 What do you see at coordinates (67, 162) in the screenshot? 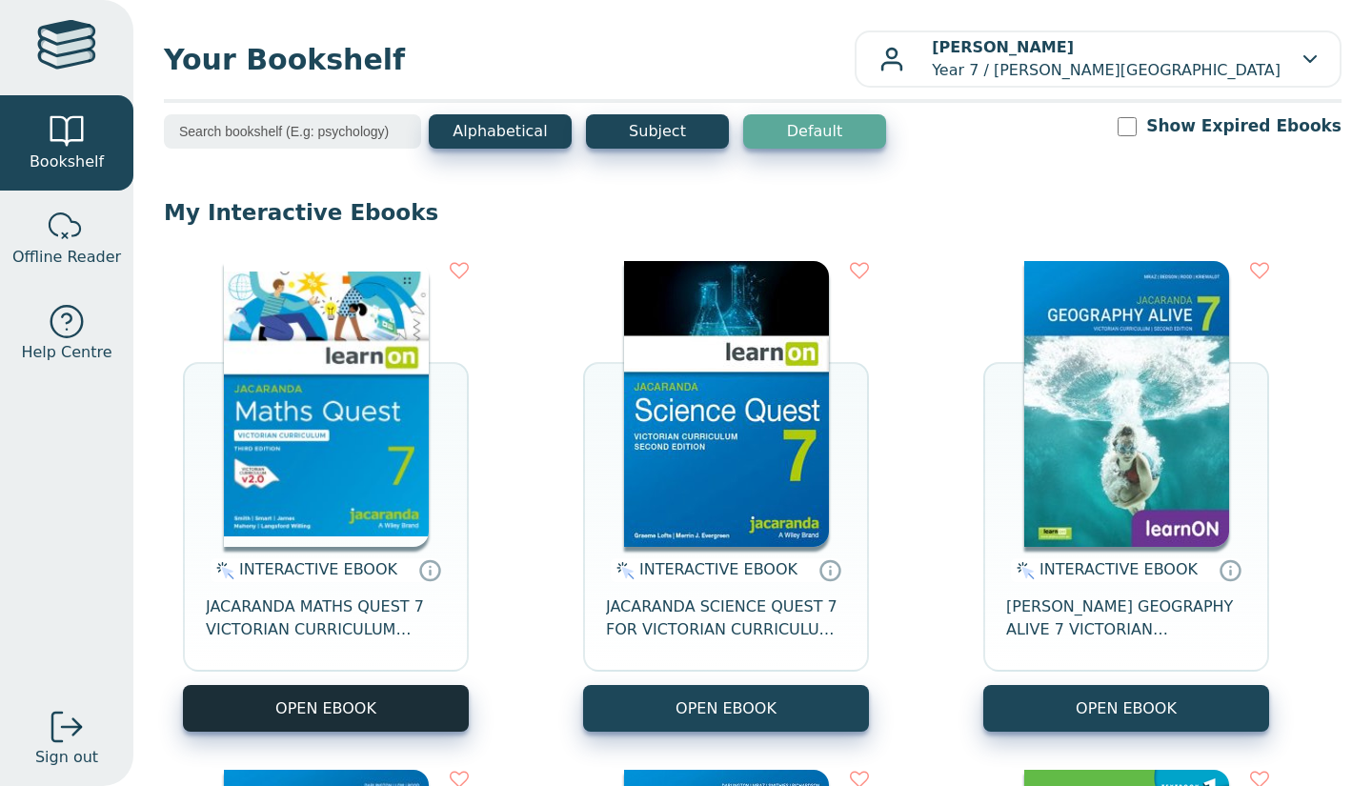
I see `span: Bookshelf` at bounding box center [67, 162].